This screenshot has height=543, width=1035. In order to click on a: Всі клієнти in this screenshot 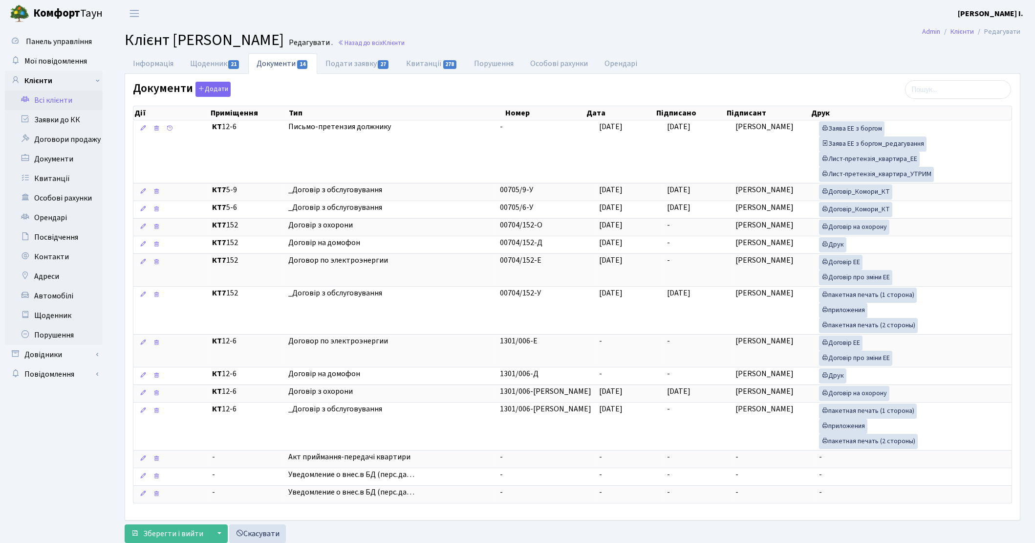, I will do `click(54, 100)`.